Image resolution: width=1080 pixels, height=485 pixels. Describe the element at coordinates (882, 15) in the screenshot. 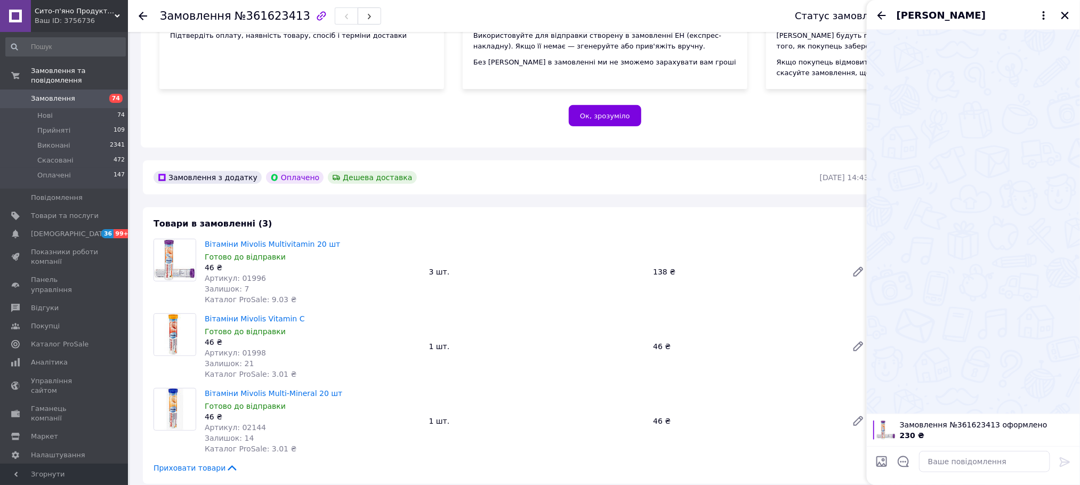

I see `button: Назад` at that location.